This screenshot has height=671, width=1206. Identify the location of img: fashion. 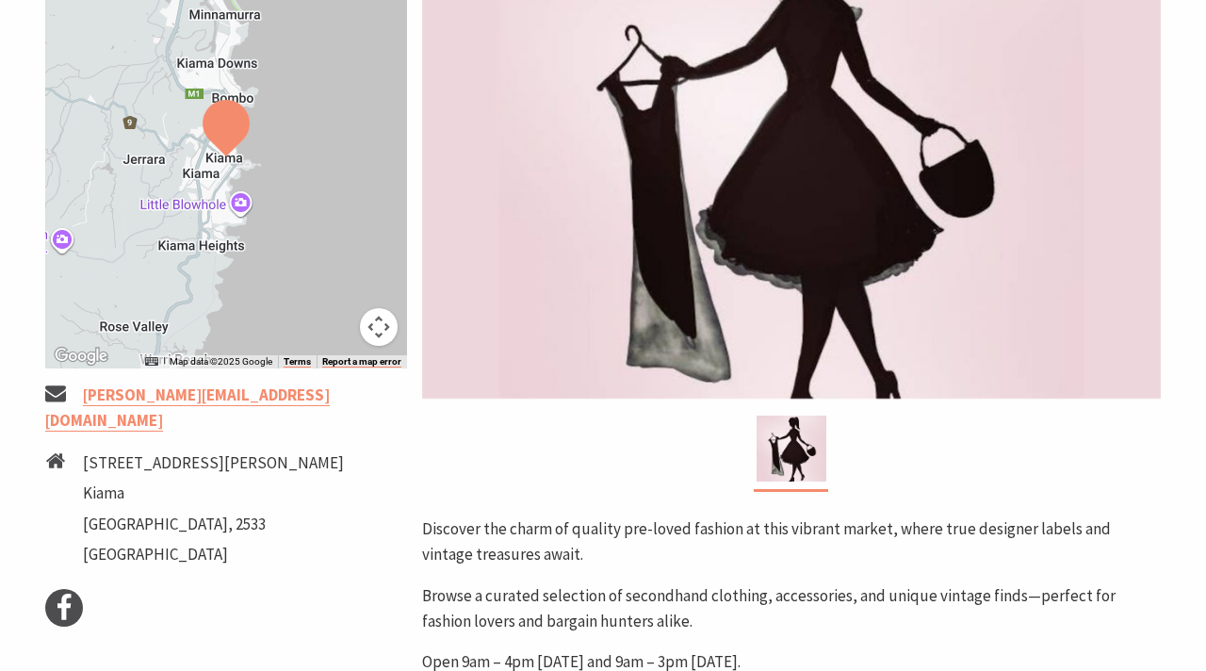
(791, 448).